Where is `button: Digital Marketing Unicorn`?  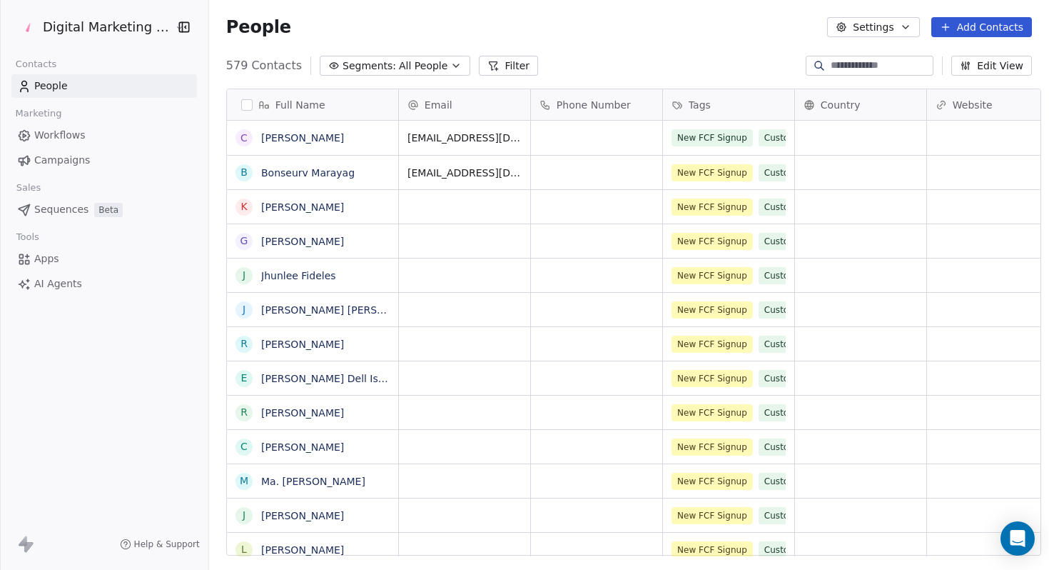
button: Digital Marketing Unicorn is located at coordinates (91, 27).